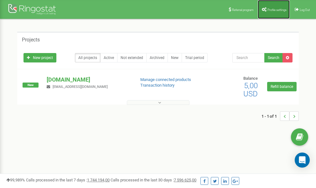  Describe the element at coordinates (154, 180) in the screenshot. I see `span: Calls processed in the last 30 days :` at that location.